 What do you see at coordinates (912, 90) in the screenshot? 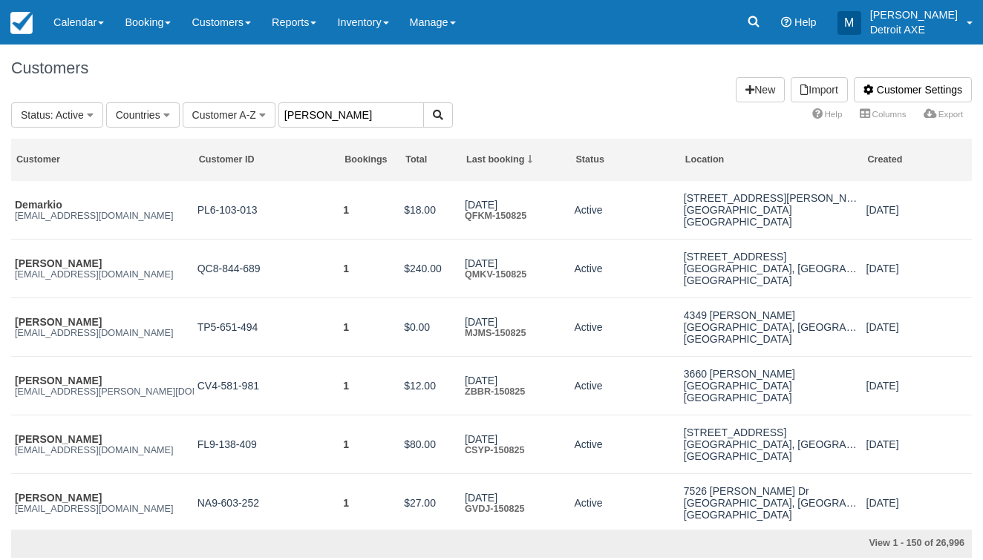
I see `a: Customer Settings` at bounding box center [912, 90].